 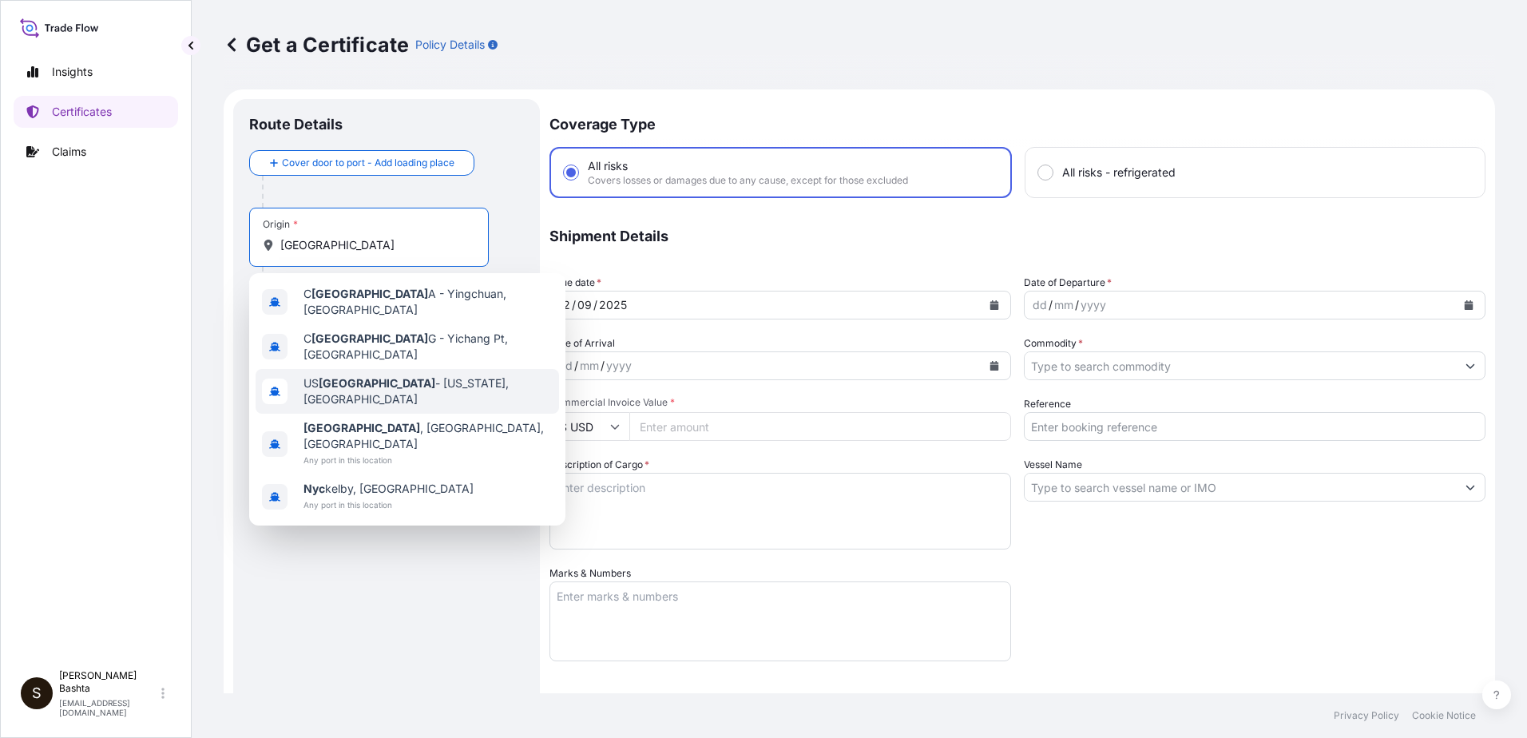 I want to click on label: Description of Cargo, so click(x=599, y=465).